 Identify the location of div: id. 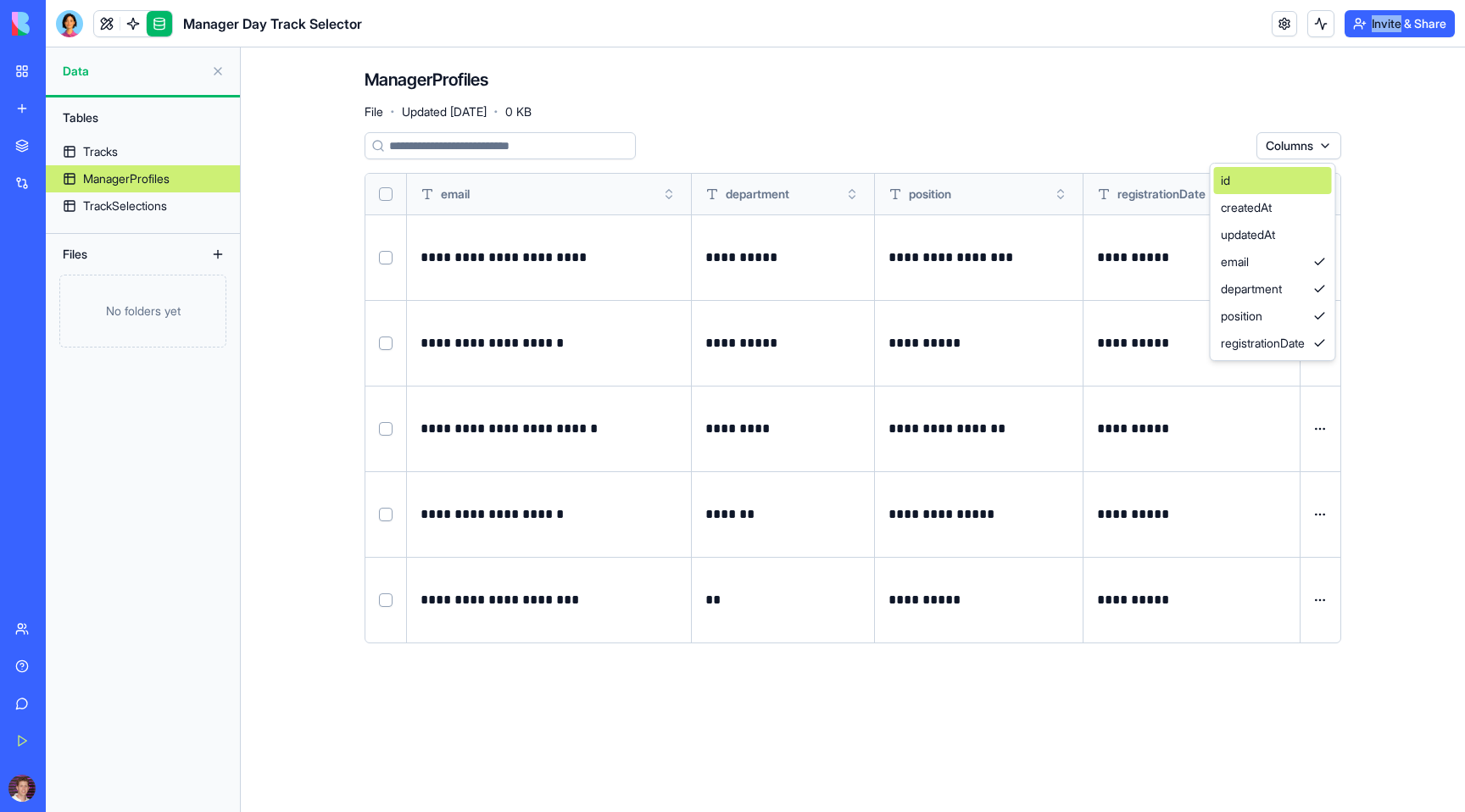
(1272, 181).